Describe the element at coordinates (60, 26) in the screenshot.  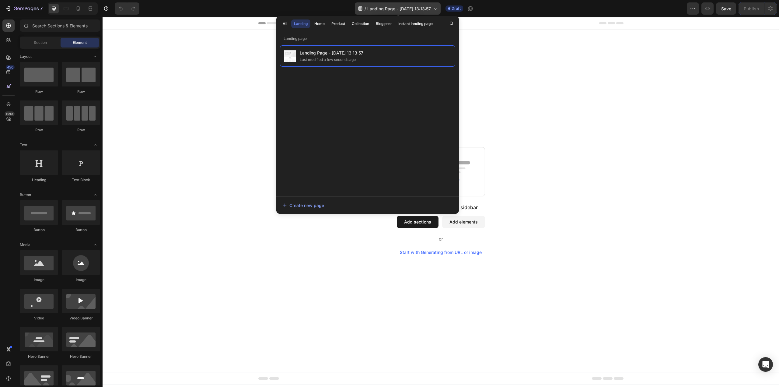
I see `input: Search Sections & Elements` at that location.